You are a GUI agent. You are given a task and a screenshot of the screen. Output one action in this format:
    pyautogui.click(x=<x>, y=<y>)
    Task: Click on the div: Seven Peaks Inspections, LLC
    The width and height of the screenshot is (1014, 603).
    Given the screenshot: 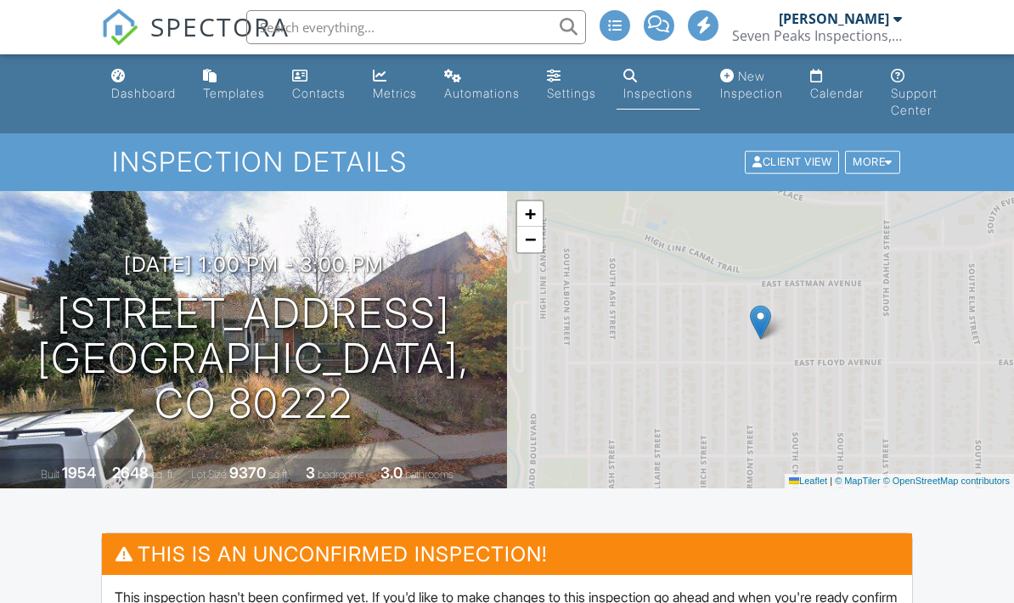 What is the action you would take?
    pyautogui.click(x=817, y=36)
    